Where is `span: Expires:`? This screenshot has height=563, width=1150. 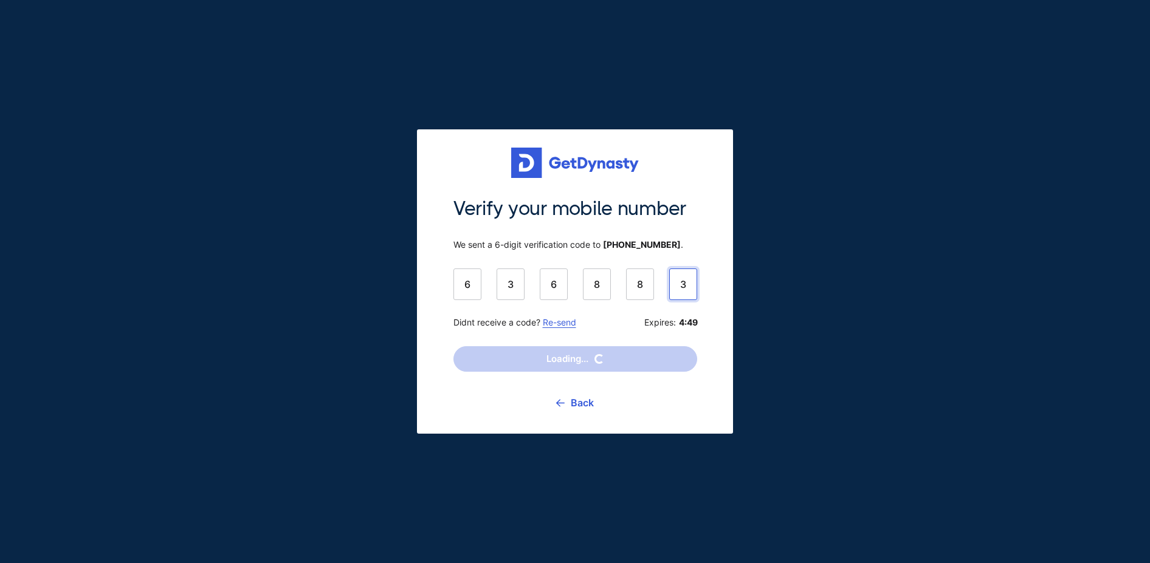
span: Expires: is located at coordinates (670, 323).